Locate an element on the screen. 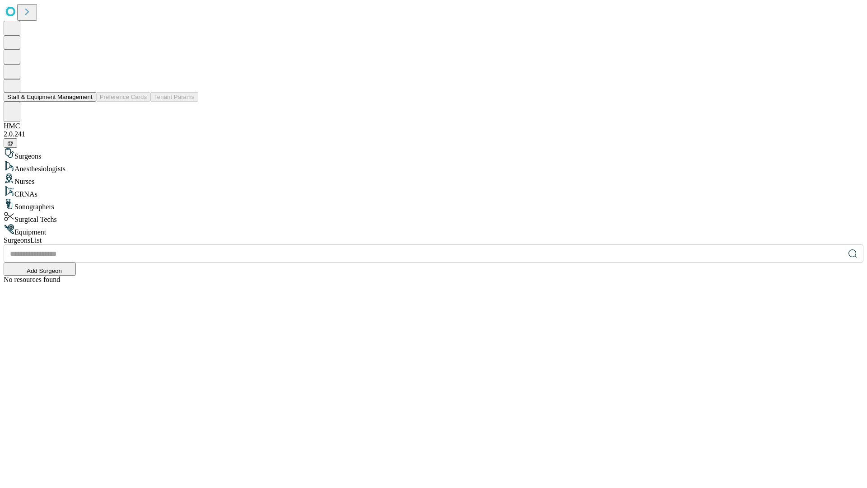  div: Anesthesiologists is located at coordinates (434, 167).